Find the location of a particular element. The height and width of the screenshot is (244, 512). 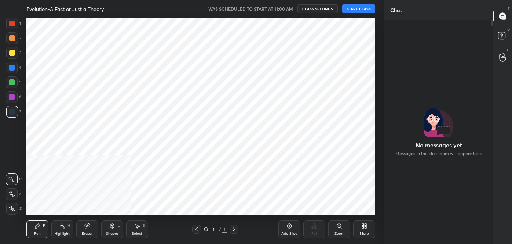

div: Z is located at coordinates (14, 208).